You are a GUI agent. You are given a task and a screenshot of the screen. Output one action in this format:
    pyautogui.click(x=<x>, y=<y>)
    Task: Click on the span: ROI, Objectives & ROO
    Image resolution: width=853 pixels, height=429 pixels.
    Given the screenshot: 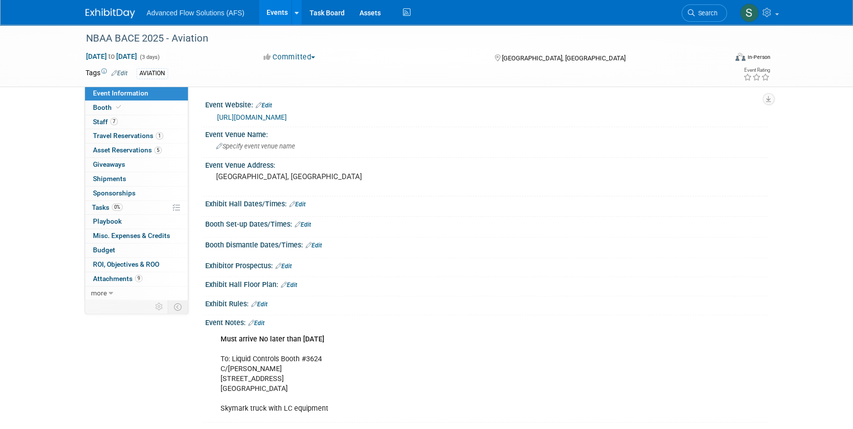 What is the action you would take?
    pyautogui.click(x=126, y=264)
    